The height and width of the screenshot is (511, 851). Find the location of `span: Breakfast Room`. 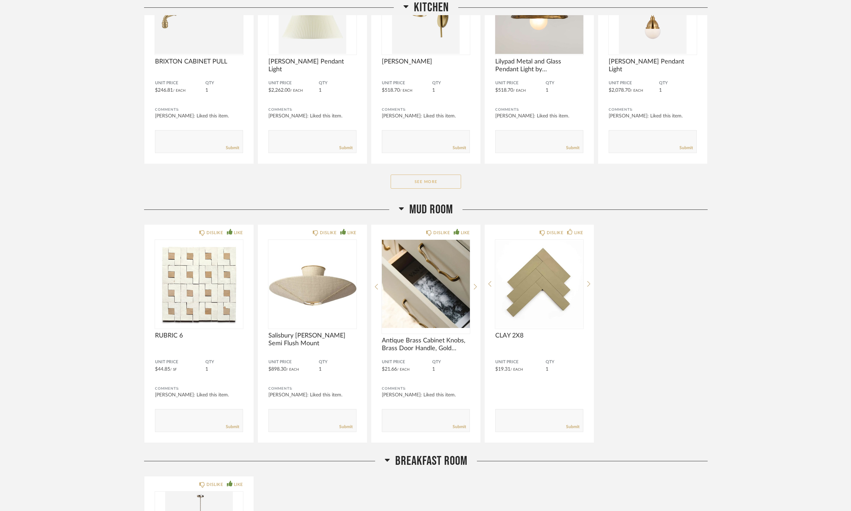

span: Breakfast Room is located at coordinates (431, 461).